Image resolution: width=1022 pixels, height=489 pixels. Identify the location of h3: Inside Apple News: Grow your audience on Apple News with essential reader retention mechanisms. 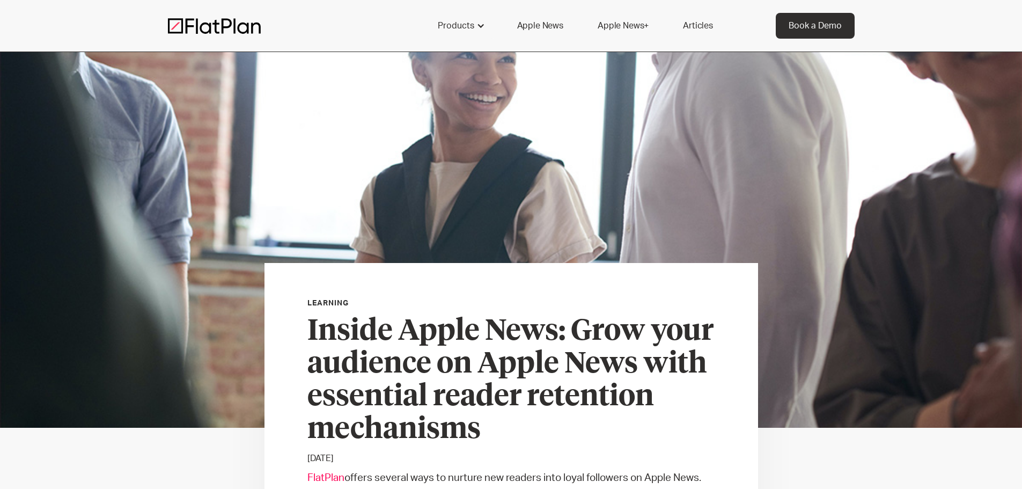
(511, 381).